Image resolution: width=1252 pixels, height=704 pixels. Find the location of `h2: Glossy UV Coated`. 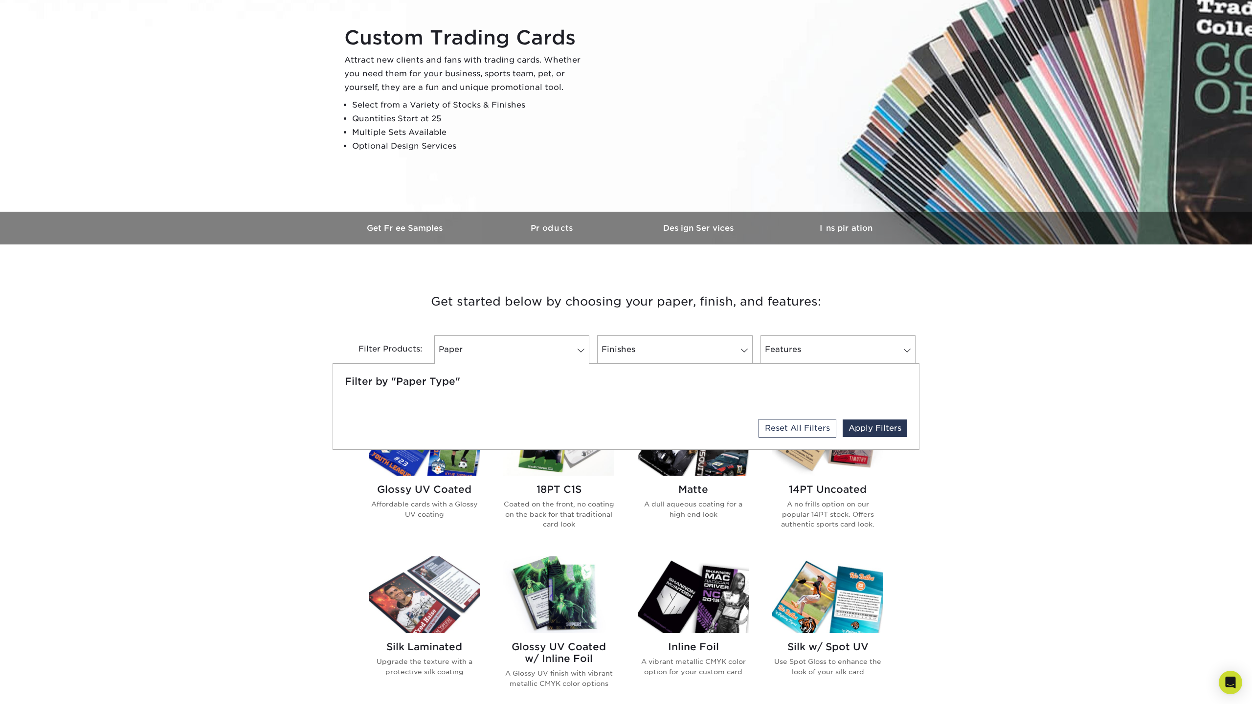

h2: Glossy UV Coated is located at coordinates (424, 489).